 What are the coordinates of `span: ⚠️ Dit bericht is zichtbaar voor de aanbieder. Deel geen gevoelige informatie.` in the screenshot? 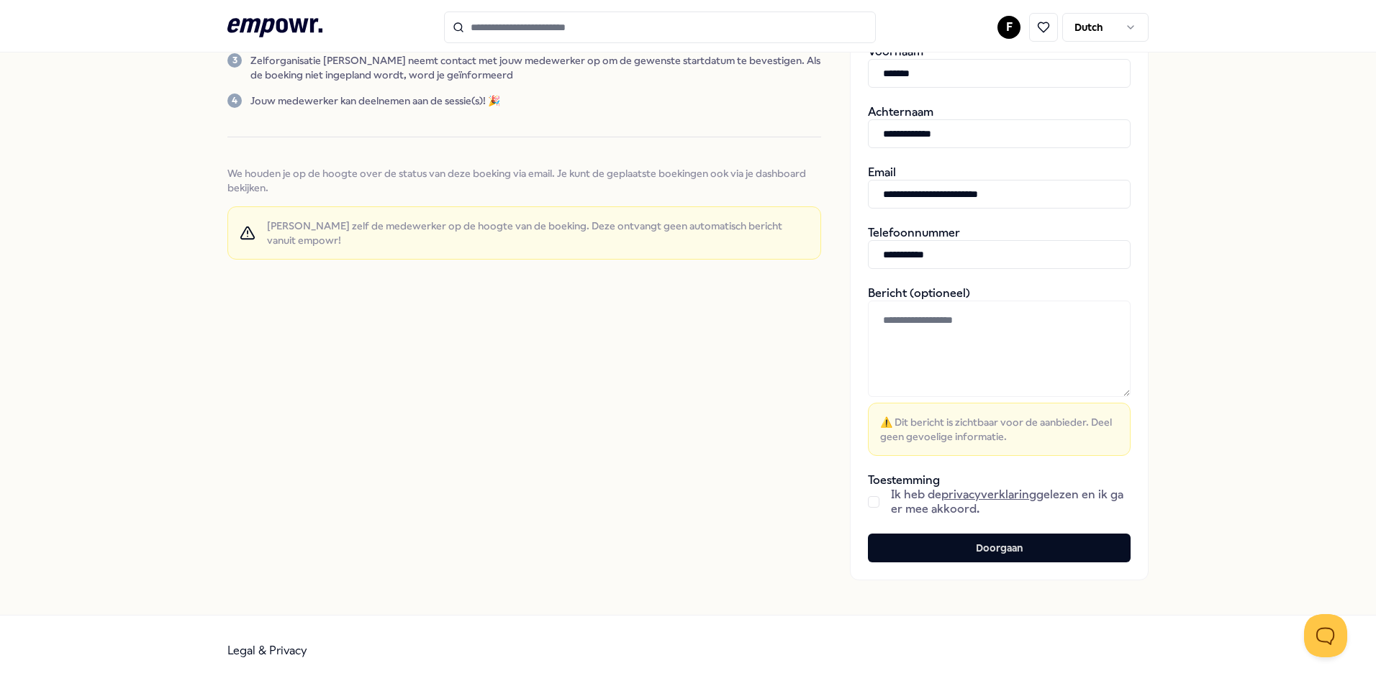 It's located at (999, 429).